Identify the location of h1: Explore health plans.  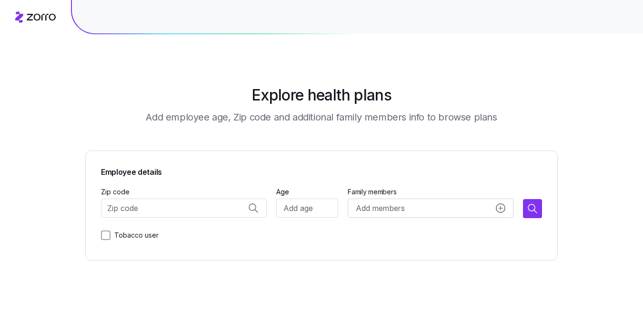
(321, 95).